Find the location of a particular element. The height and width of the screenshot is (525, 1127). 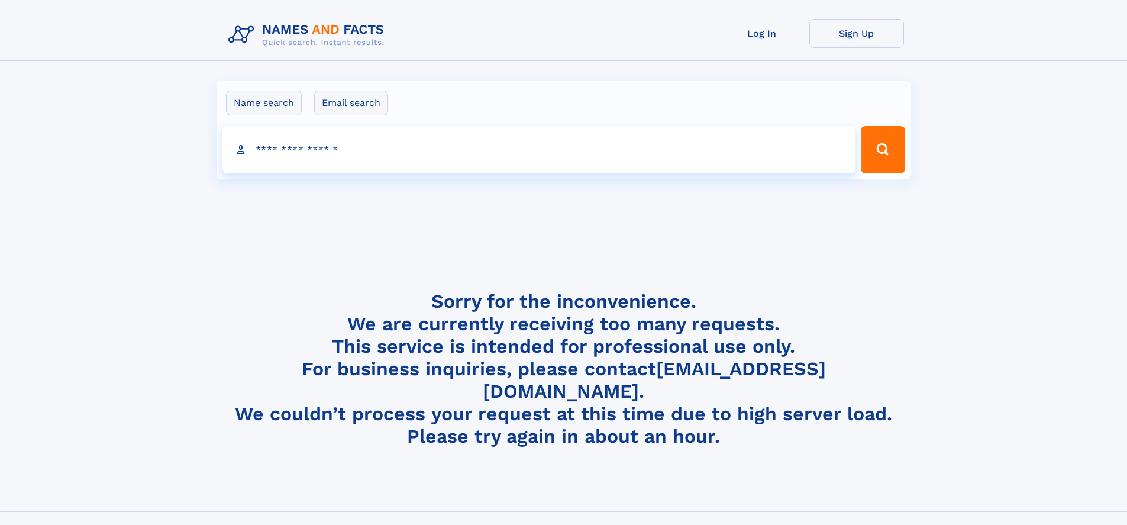

img: Logo Names and Facts is located at coordinates (309, 35).